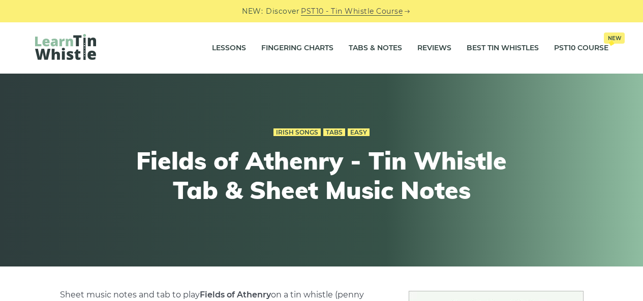 The image size is (643, 301). What do you see at coordinates (66, 47) in the screenshot?
I see `img: LearnTinWhistle.com` at bounding box center [66, 47].